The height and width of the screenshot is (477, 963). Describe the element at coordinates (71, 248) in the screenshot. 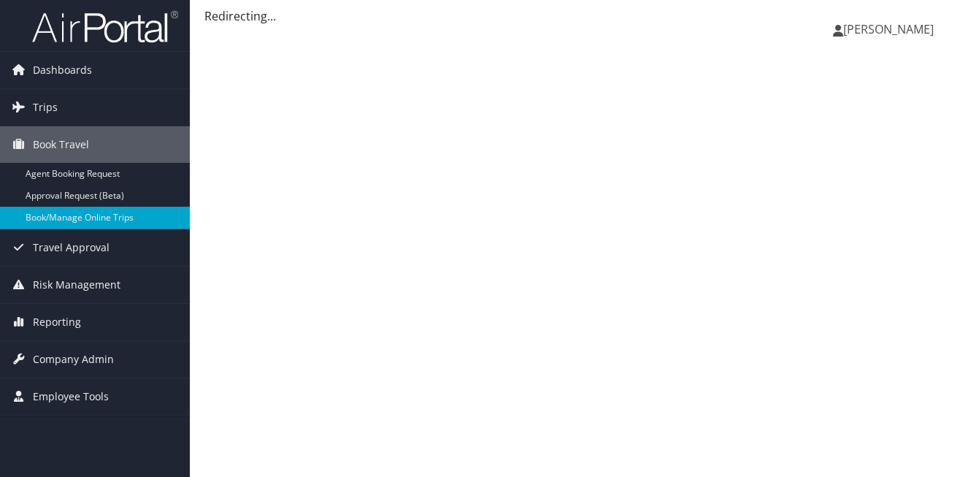

I see `span: Travel Approval` at that location.